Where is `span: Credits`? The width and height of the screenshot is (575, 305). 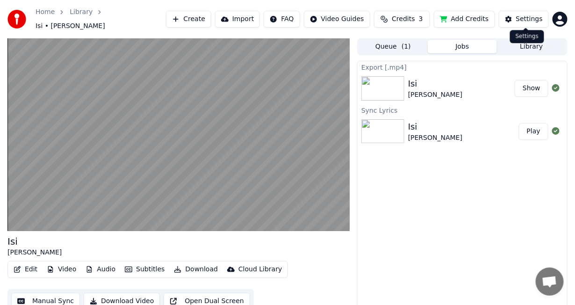 span: Credits is located at coordinates (403, 19).